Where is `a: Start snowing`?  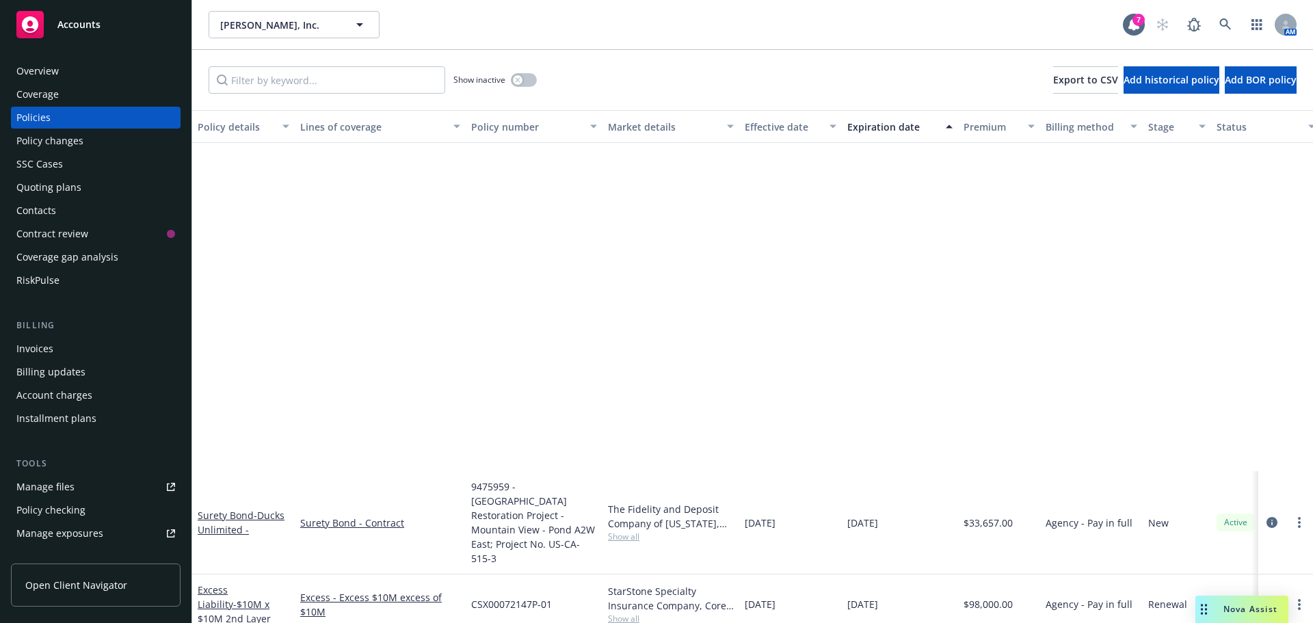
a: Start snowing is located at coordinates (1163, 25).